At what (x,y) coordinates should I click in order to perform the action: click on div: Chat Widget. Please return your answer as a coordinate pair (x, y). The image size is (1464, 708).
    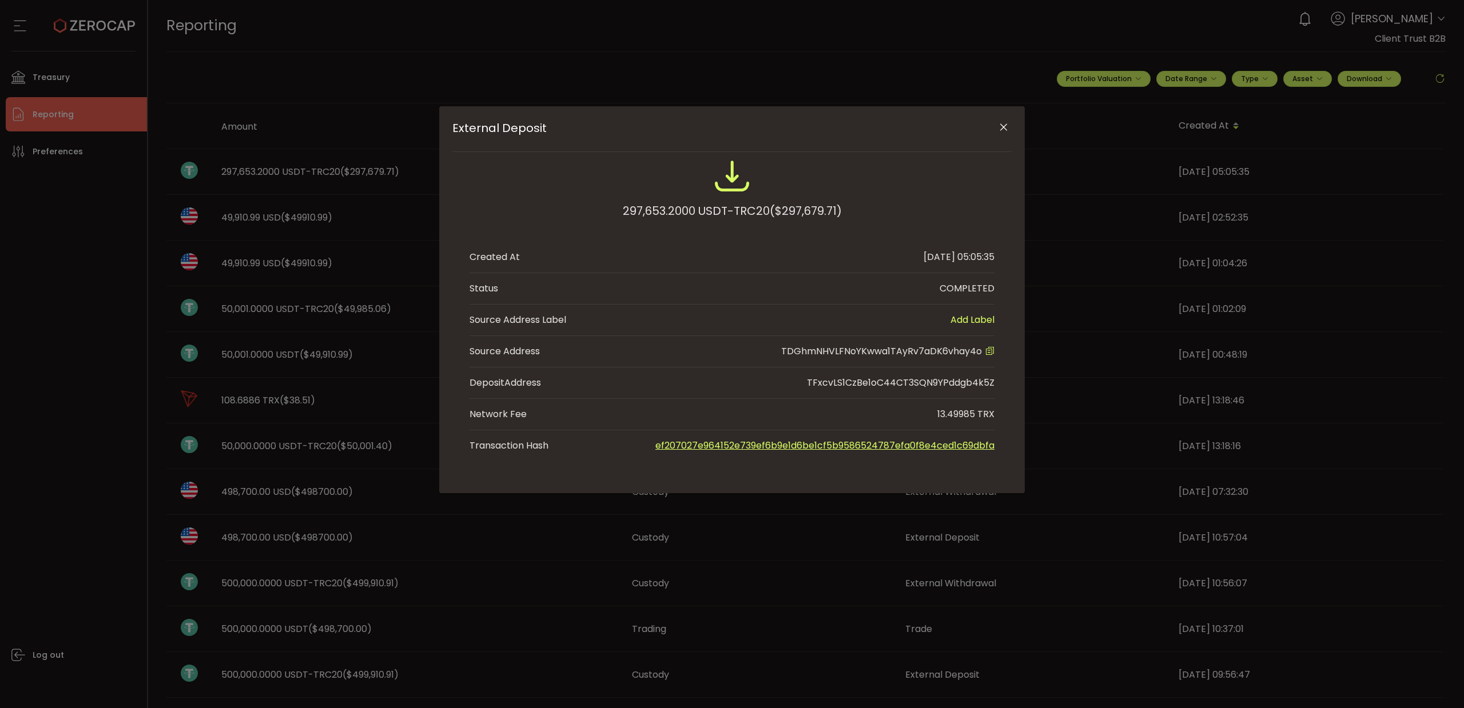
    Looking at the image, I should click on (1435, 681).